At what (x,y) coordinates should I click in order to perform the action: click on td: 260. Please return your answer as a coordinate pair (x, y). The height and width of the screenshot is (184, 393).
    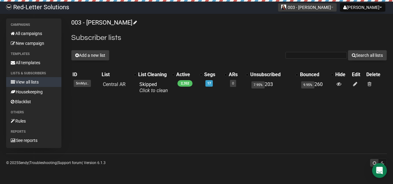
    Looking at the image, I should click on (316, 87).